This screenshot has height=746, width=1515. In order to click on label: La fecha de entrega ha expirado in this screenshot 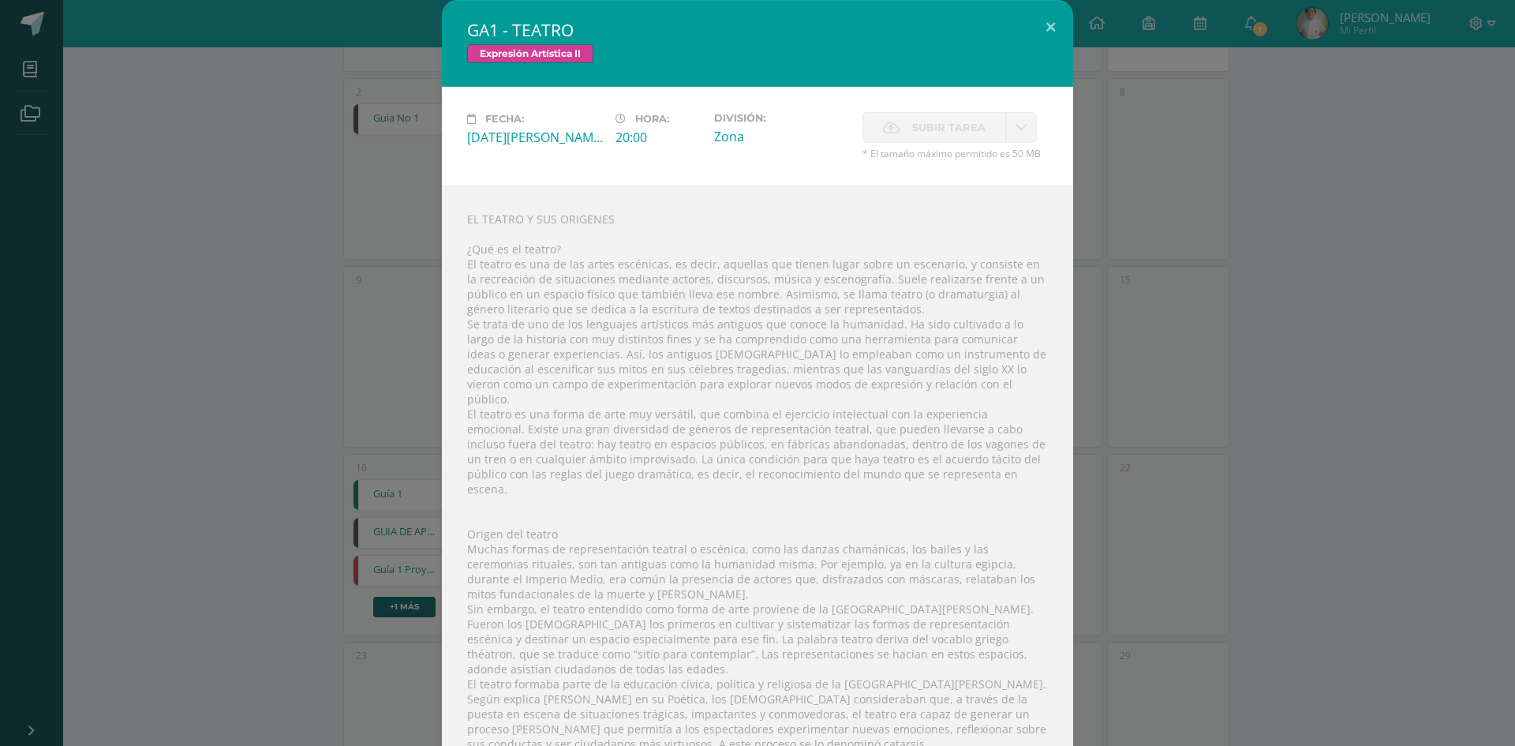, I will do `click(934, 127)`.